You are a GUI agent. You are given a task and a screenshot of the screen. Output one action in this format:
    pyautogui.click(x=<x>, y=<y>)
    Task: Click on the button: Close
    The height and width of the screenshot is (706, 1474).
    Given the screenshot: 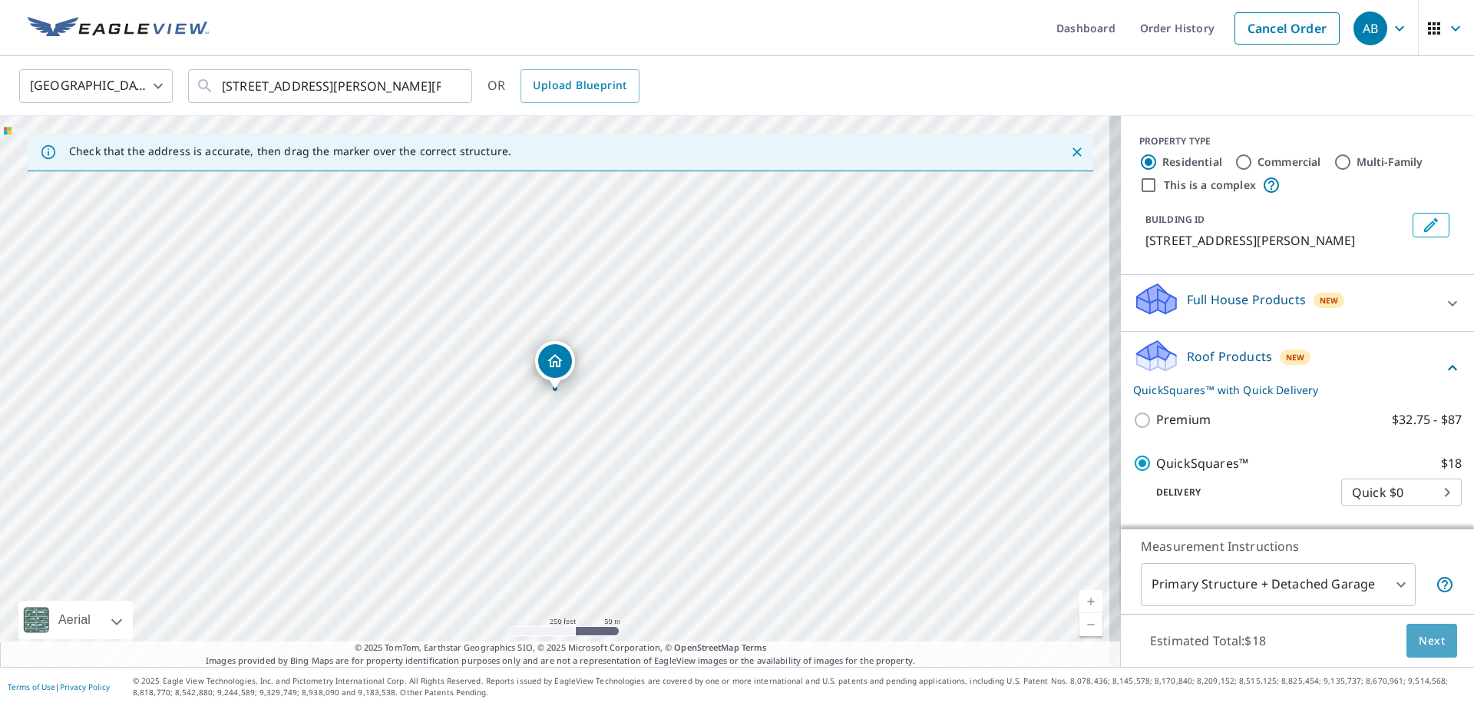 What is the action you would take?
    pyautogui.click(x=1077, y=152)
    